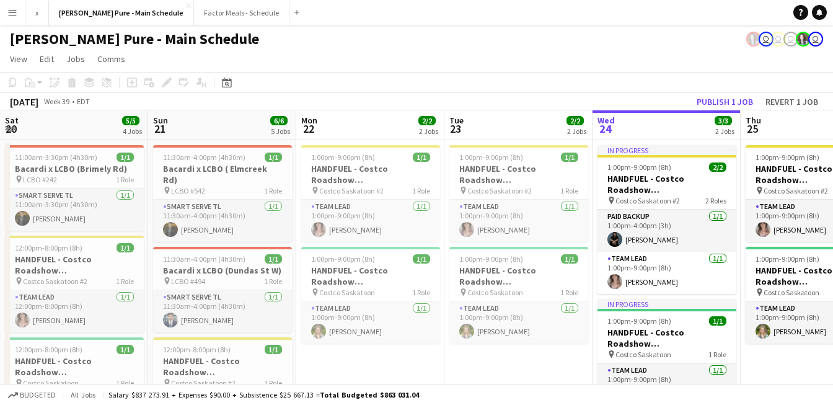 The height and width of the screenshot is (405, 833). What do you see at coordinates (83, 394) in the screenshot?
I see `span: All jobs` at bounding box center [83, 394].